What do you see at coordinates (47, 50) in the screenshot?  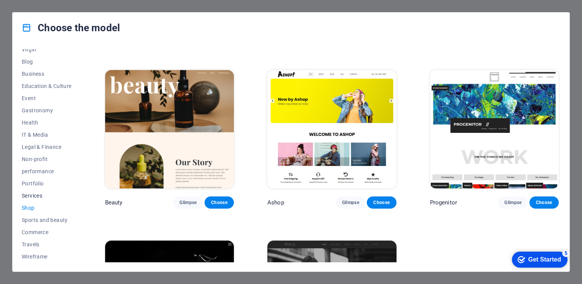 I see `button: Virgin` at bounding box center [47, 50].